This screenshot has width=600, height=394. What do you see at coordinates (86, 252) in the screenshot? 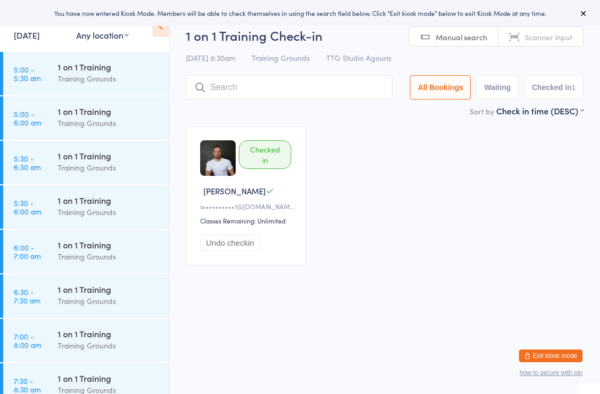
I see `a: 6:00 -7:00 am1 on 1 TrainingTraining Grounds` at bounding box center [86, 252].